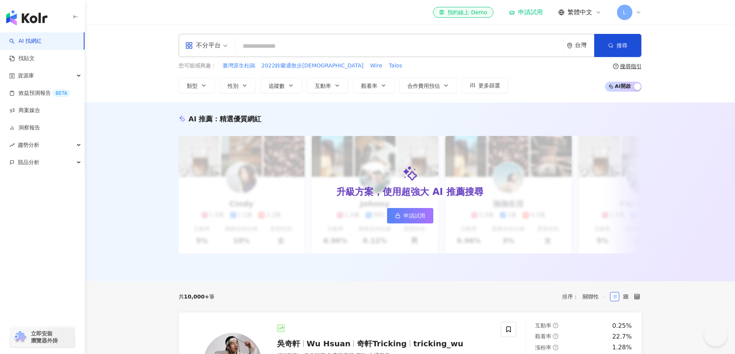 This screenshot has height=354, width=735. What do you see at coordinates (428, 86) in the screenshot?
I see `button: 合作費用預估` at bounding box center [428, 86].